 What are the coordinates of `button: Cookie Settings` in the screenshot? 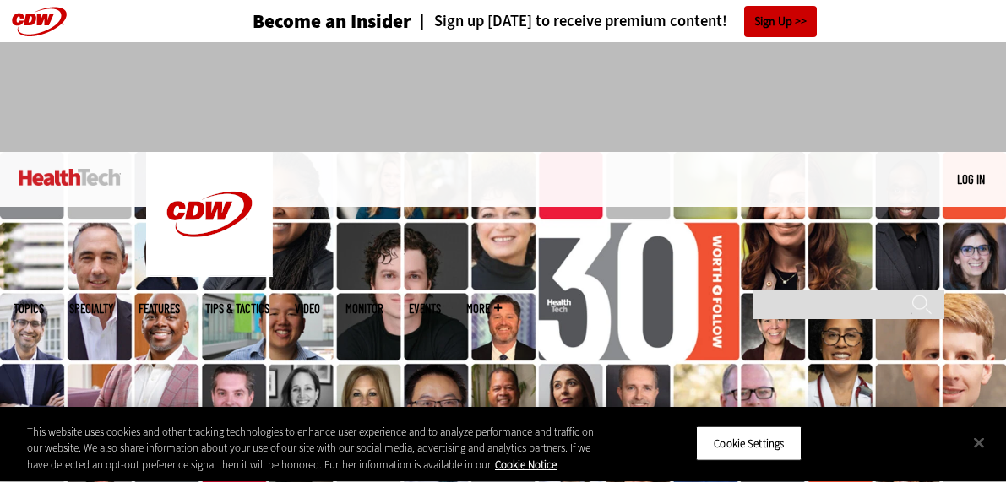 It's located at (748, 443).